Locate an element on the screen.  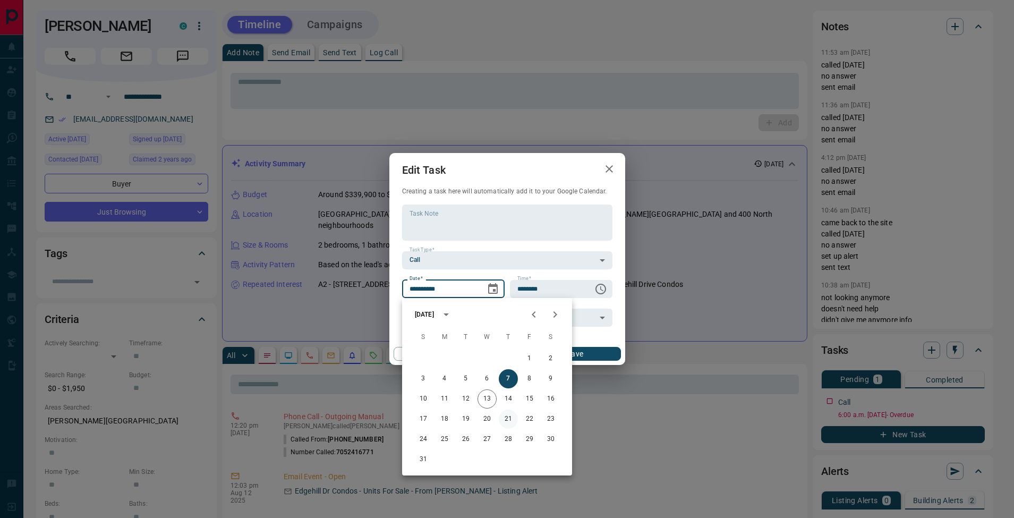
button: 17 is located at coordinates (423, 419).